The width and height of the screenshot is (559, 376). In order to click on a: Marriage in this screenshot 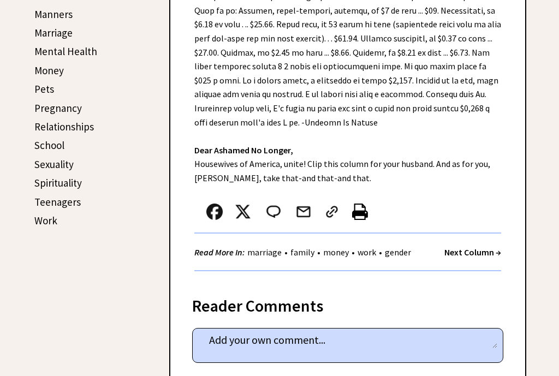, I will do `click(54, 33)`.